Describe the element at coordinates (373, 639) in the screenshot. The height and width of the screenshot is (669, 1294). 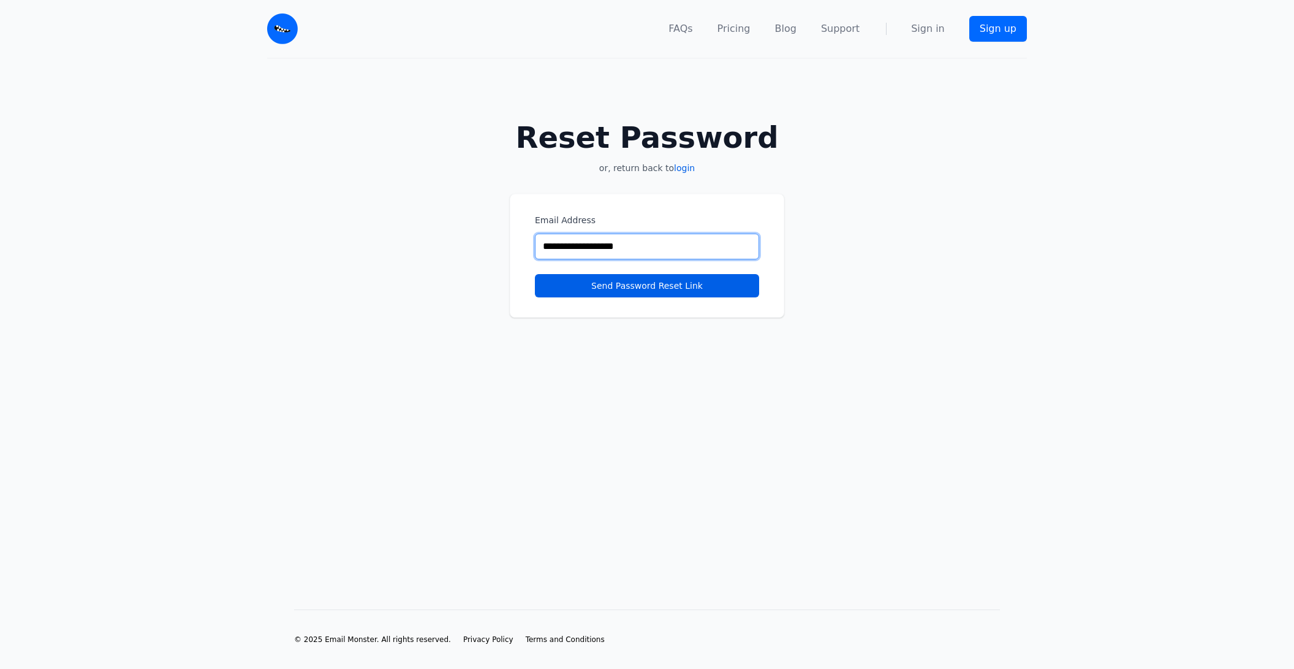
I see `li: © 2025 Email Monster. All rights reserved.` at that location.